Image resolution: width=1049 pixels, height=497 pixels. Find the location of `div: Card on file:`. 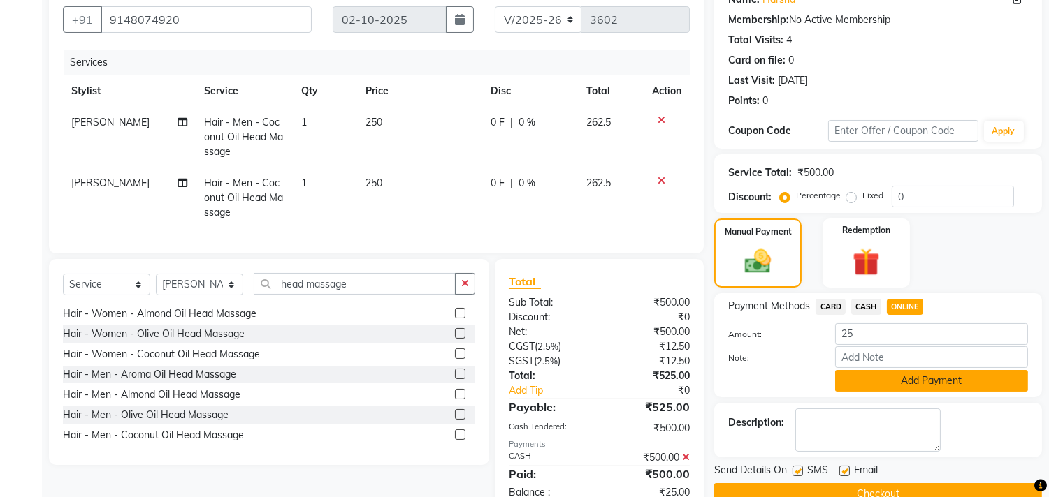

div: Card on file: is located at coordinates (757, 60).